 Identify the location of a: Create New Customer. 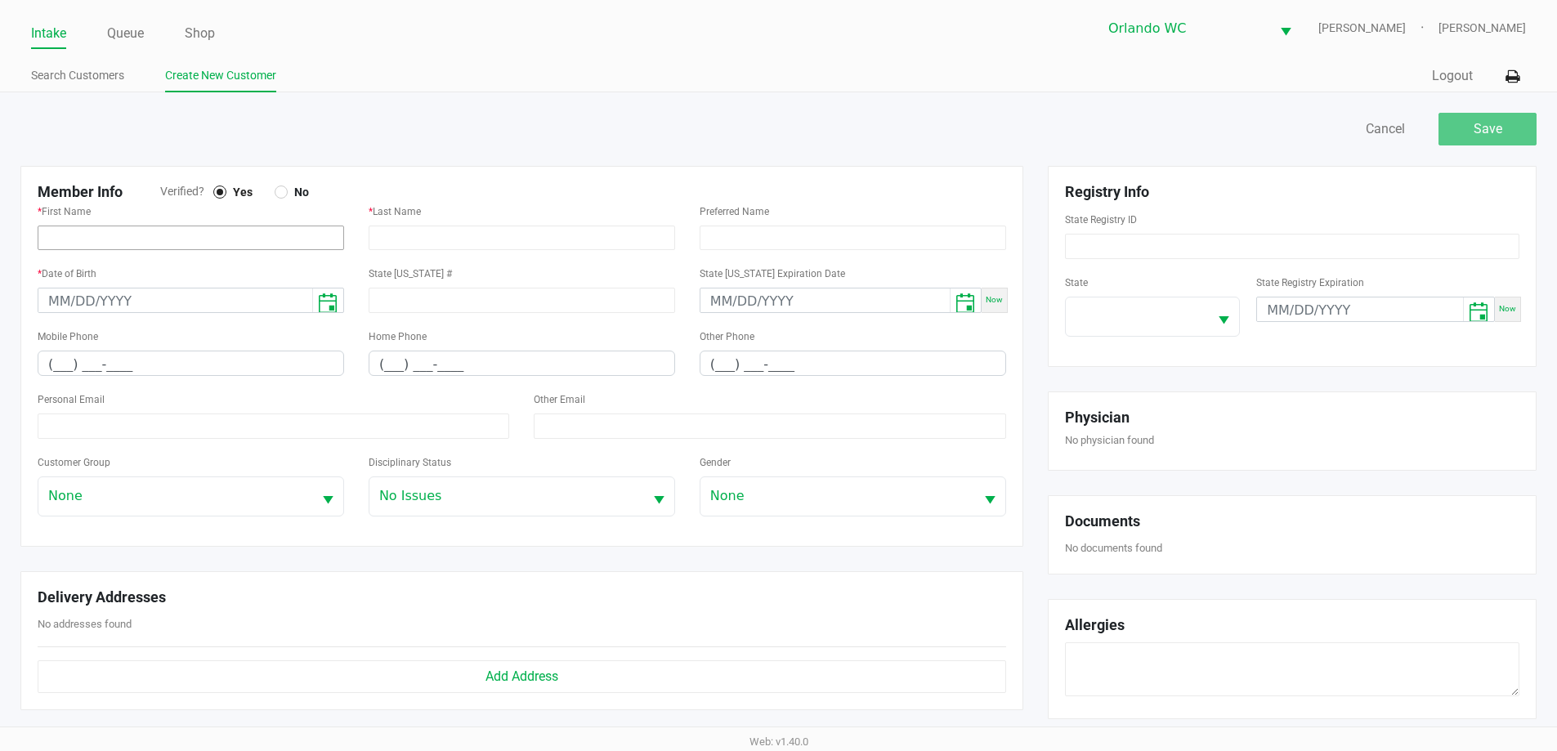
(221, 75).